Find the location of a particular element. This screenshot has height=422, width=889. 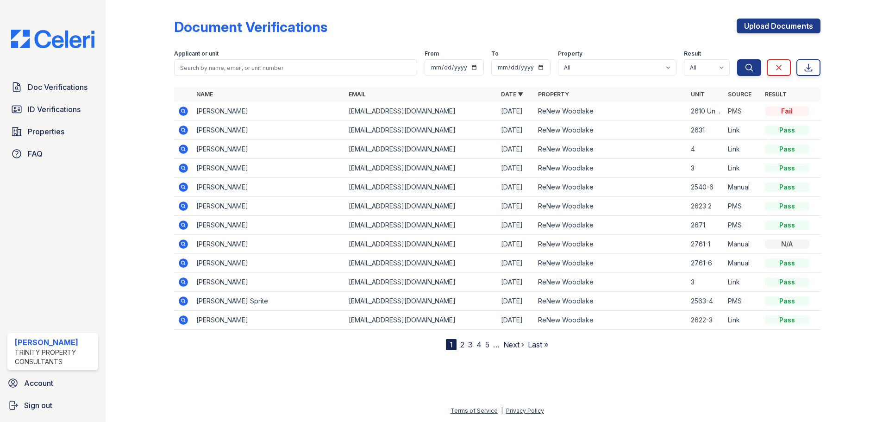

span: ID Verifications is located at coordinates (54, 109).